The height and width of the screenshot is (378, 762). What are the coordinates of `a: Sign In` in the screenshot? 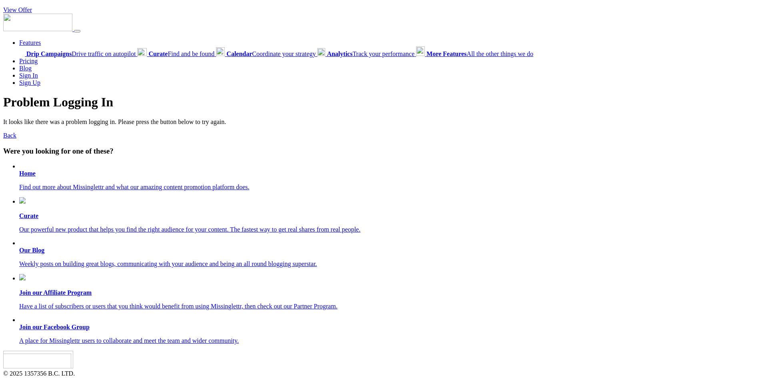 It's located at (28, 75).